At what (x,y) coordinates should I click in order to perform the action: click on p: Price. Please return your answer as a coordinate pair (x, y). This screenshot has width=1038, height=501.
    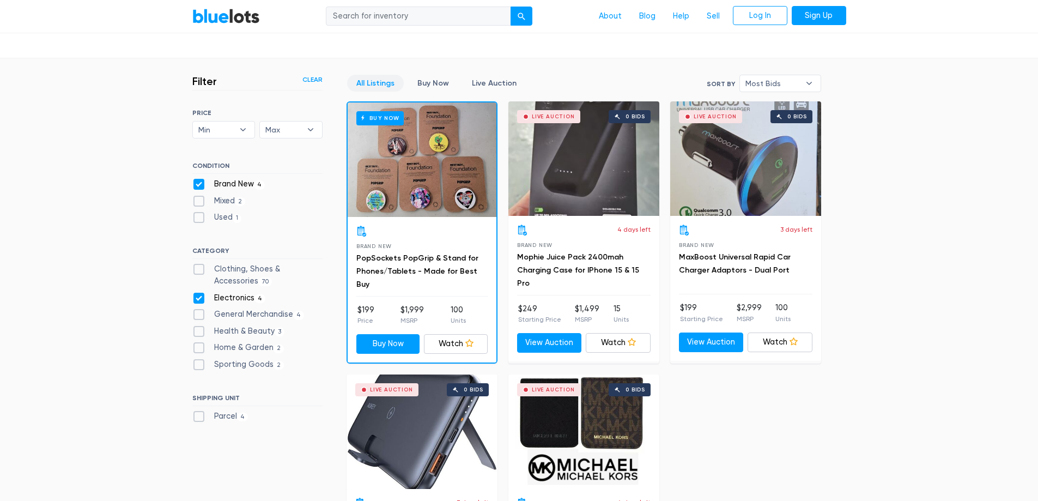
    Looking at the image, I should click on (365, 320).